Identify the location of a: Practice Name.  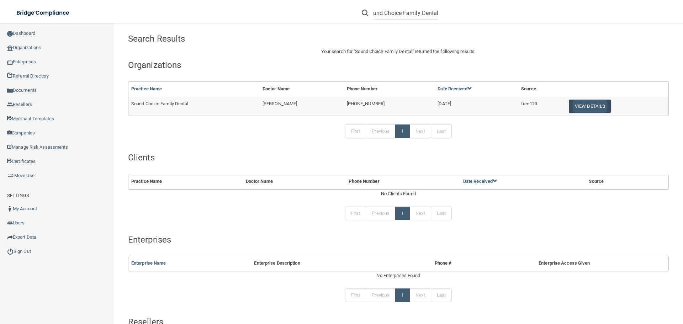
(147, 89).